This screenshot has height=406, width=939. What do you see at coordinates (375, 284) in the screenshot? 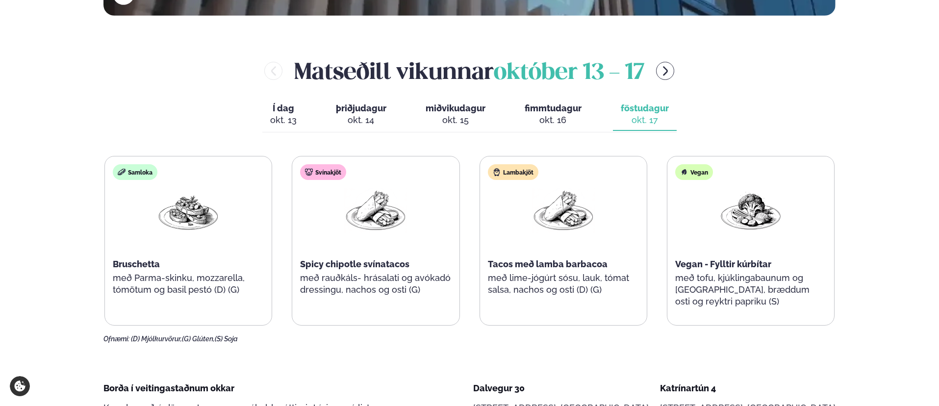
I see `p: með rauðkáls- hrásalati og avókadó dressingu, nachos og osti (G)` at bounding box center [375, 284].